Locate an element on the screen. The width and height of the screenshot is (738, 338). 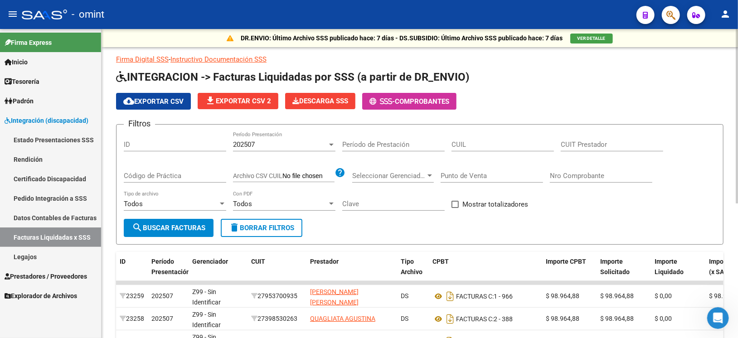
h3: Filtros is located at coordinates (139, 124).